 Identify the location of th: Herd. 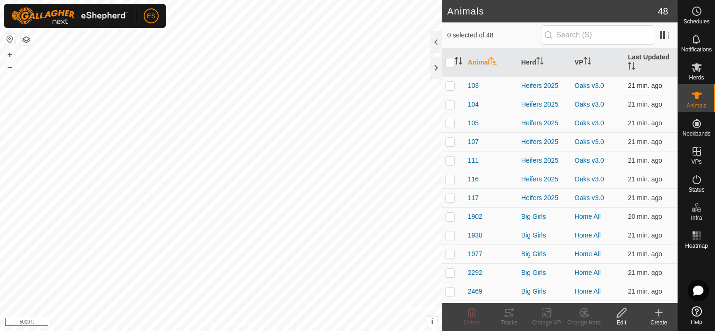
(544, 63).